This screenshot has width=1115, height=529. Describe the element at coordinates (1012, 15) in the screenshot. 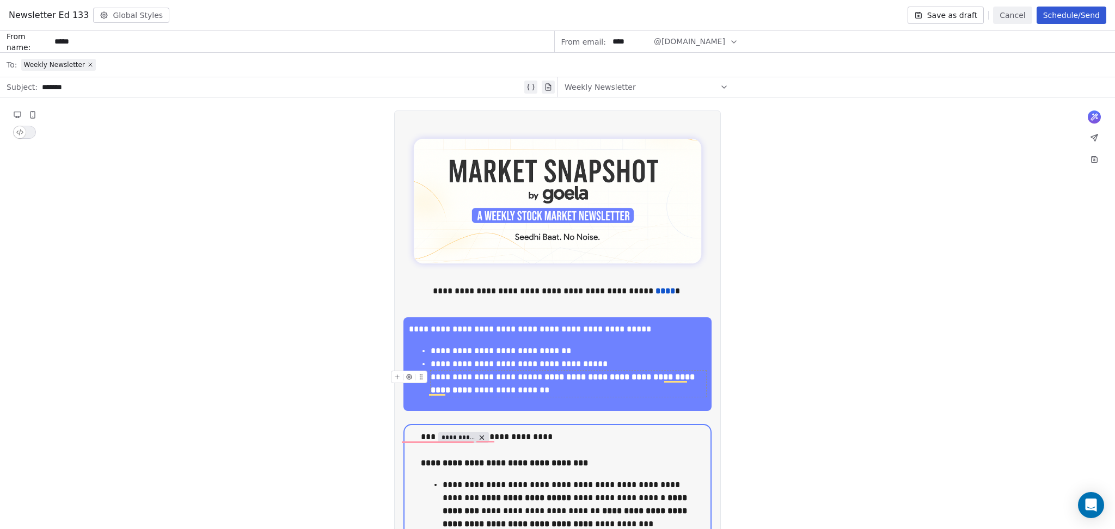

I see `button: Cancel` at that location.